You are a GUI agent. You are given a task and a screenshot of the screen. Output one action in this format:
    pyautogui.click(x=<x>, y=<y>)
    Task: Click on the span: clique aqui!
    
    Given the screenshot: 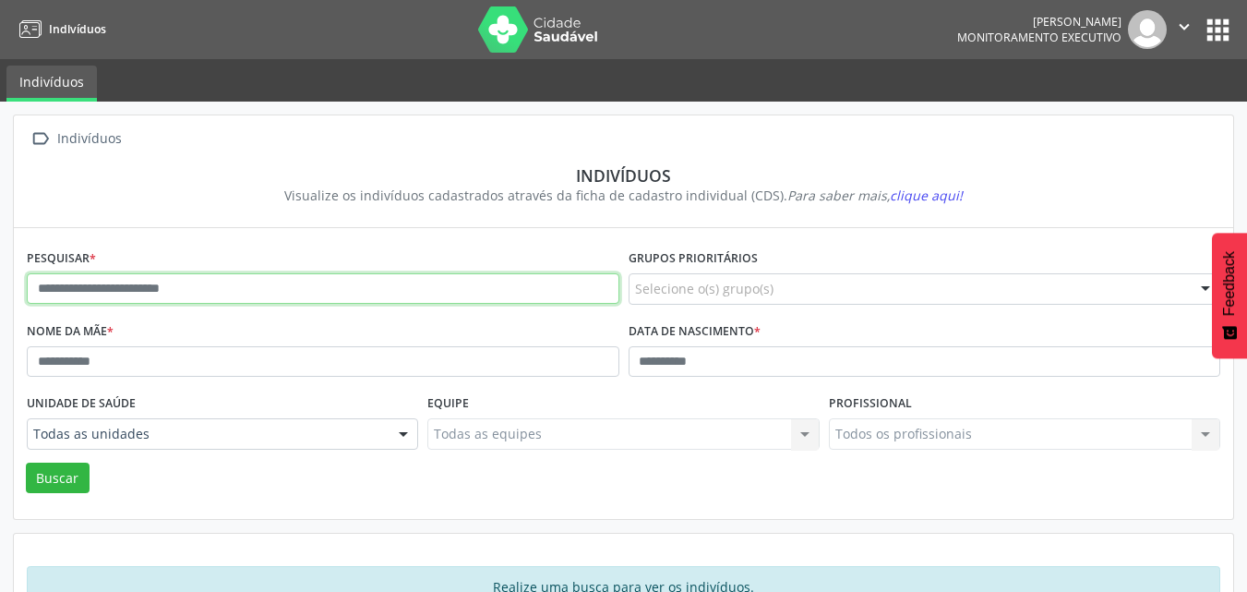 What is the action you would take?
    pyautogui.click(x=926, y=195)
    